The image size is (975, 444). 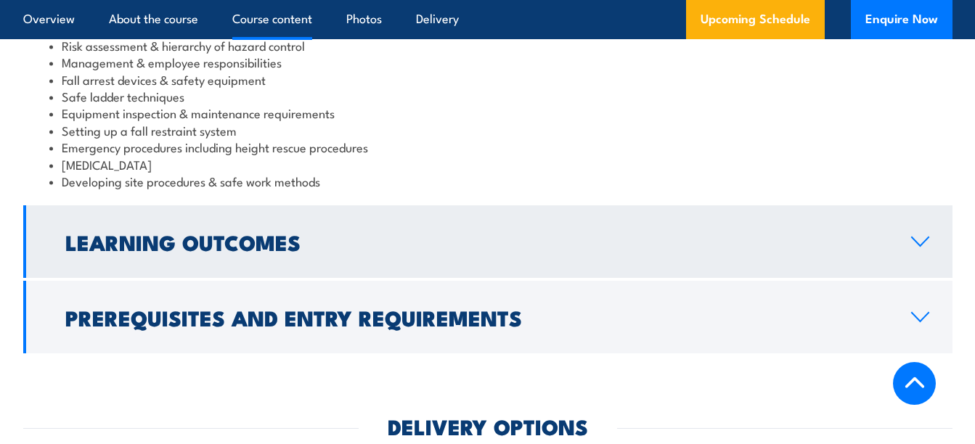 I want to click on li: Safe ladder techniques, so click(x=488, y=96).